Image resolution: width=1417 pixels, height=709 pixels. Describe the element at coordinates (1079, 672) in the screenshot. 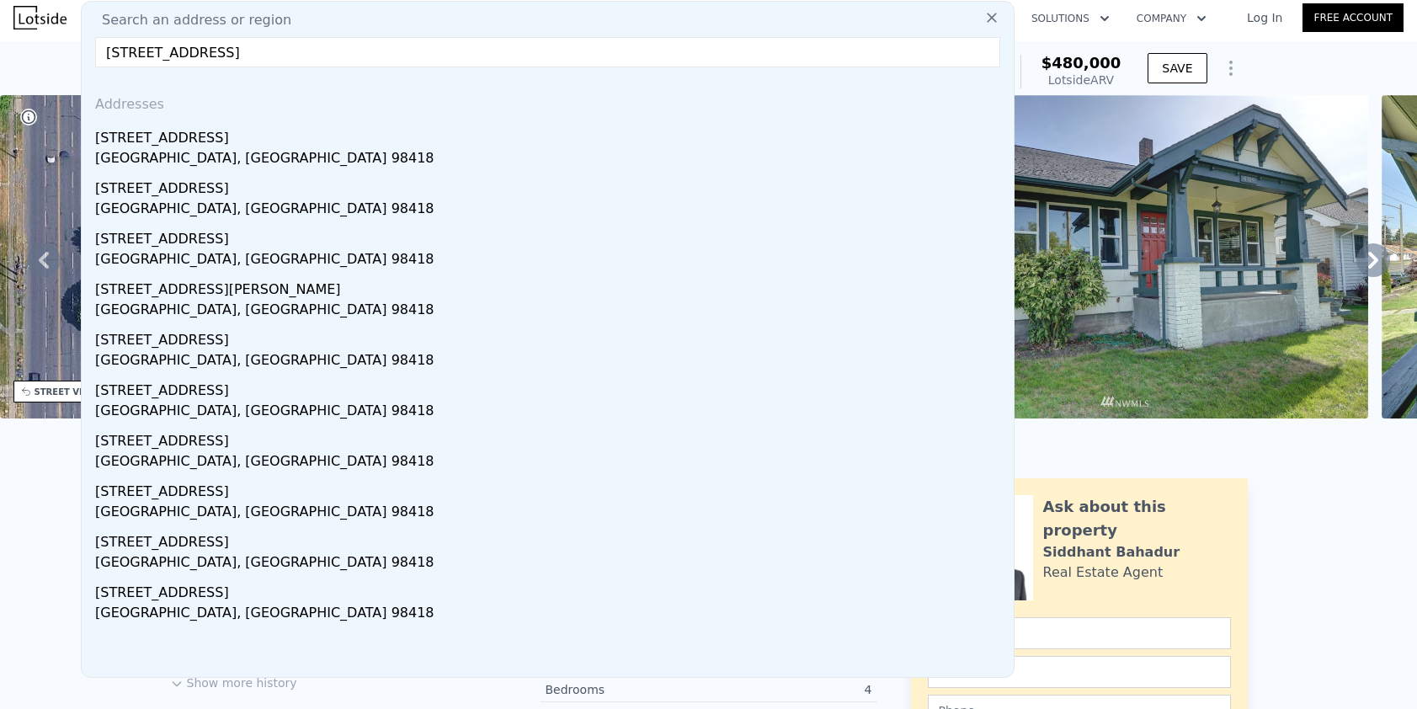

I see `input: Email` at that location.